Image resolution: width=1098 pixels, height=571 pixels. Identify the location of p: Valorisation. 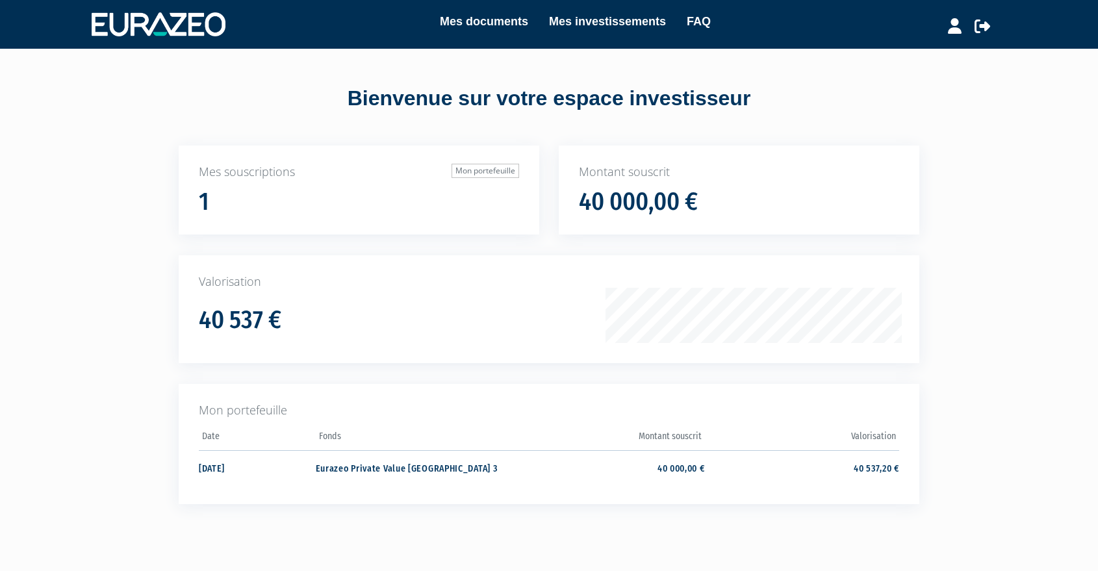
(549, 282).